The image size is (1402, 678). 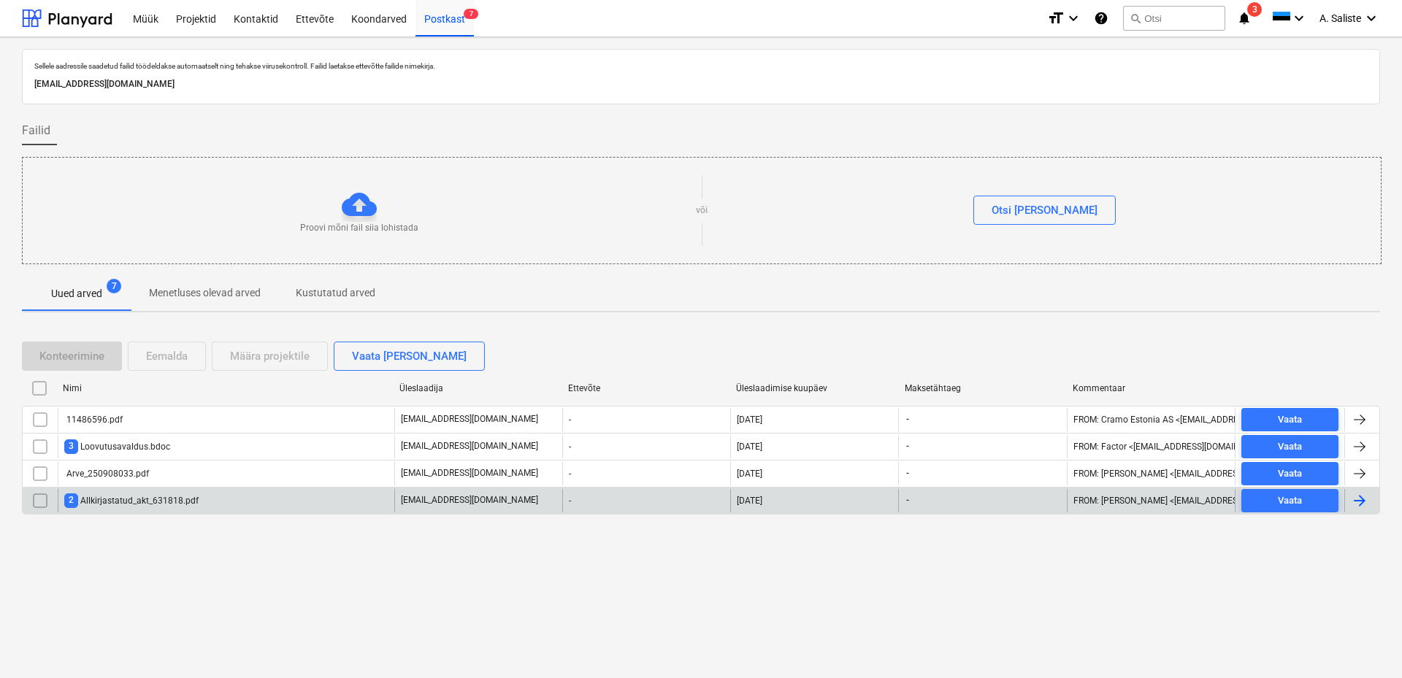 What do you see at coordinates (1135, 18) in the screenshot?
I see `span: search` at bounding box center [1135, 18].